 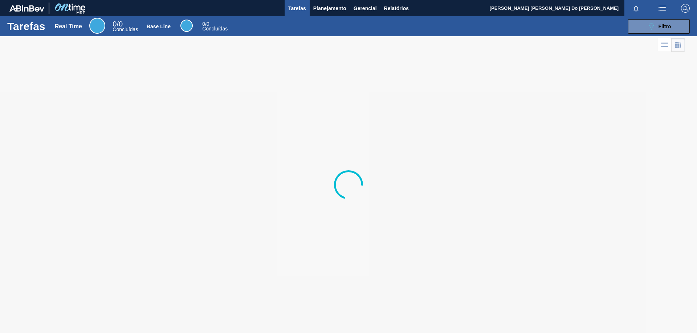 What do you see at coordinates (26, 26) in the screenshot?
I see `h1: Tarefas` at bounding box center [26, 26].